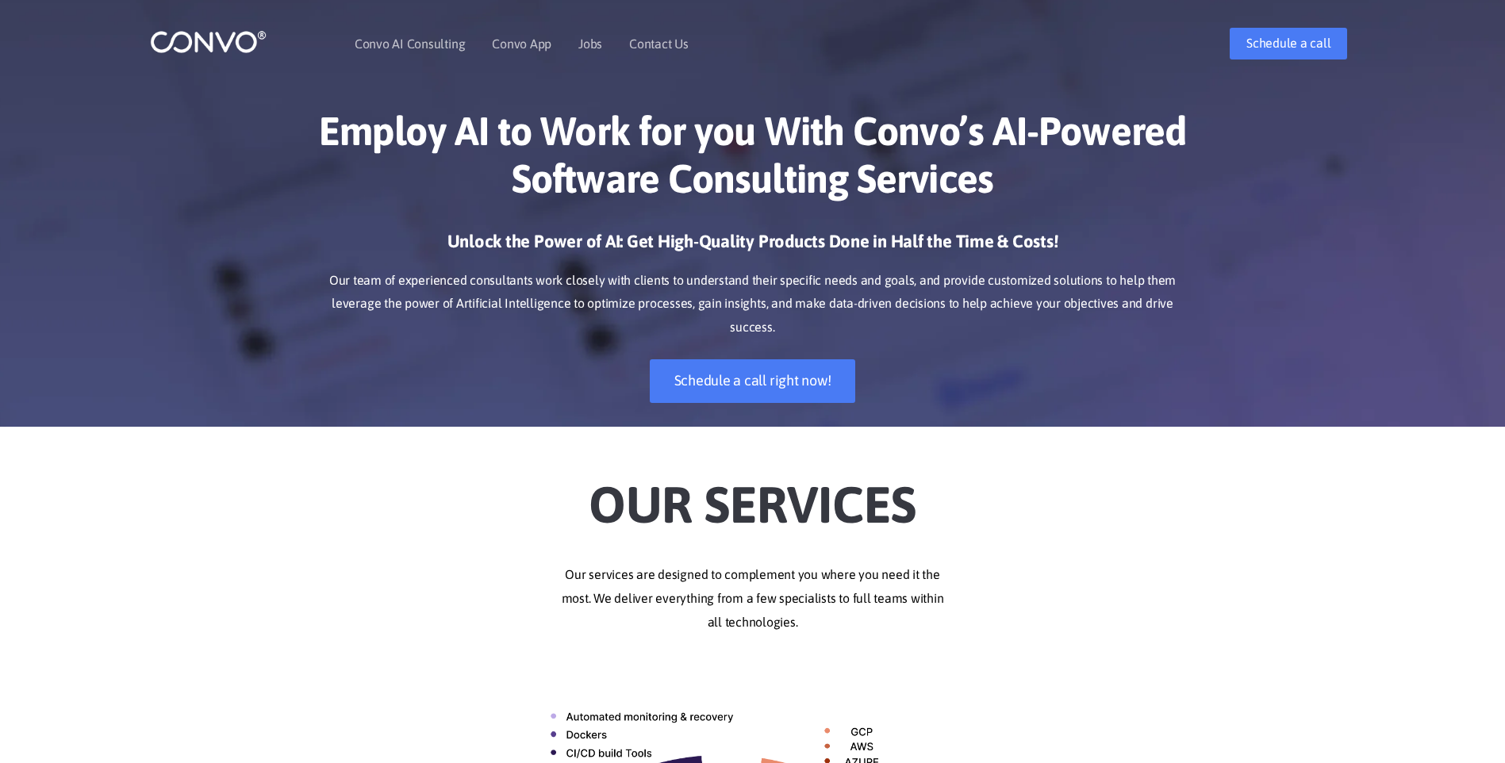 Image resolution: width=1505 pixels, height=763 pixels. What do you see at coordinates (590, 44) in the screenshot?
I see `a: Jobs` at bounding box center [590, 44].